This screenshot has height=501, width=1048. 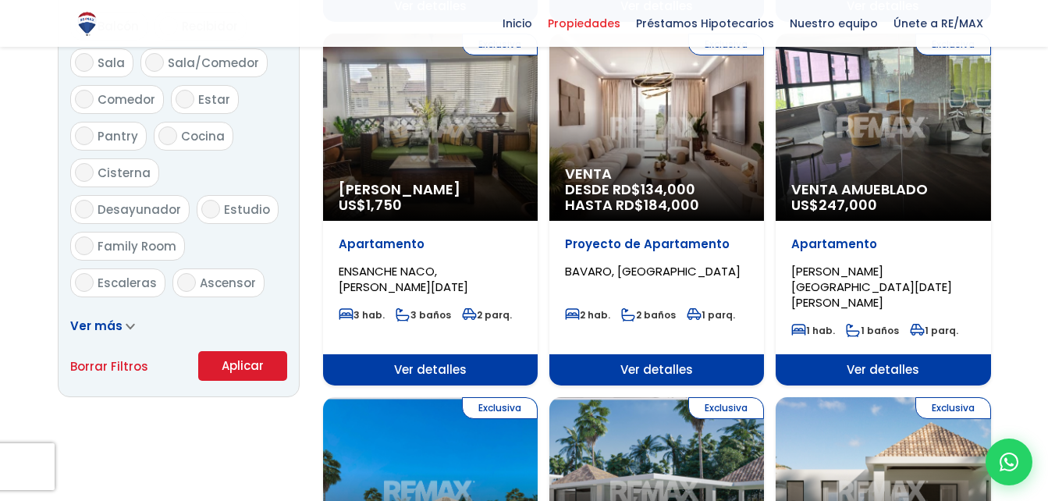 I want to click on input: Cocina, so click(x=168, y=136).